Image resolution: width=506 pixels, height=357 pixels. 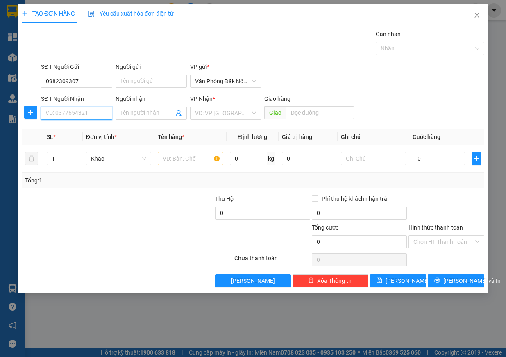 I want to click on input: Ghi Chú, so click(x=374, y=159).